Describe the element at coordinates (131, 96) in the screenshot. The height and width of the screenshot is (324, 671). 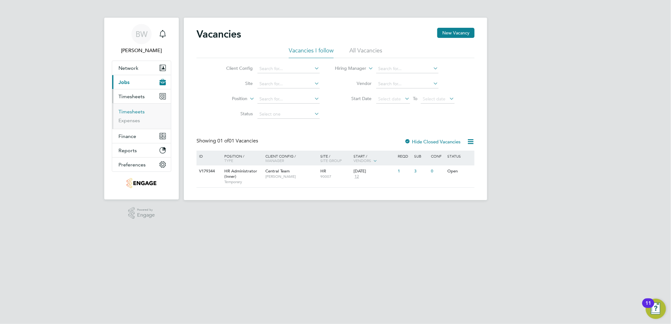
I see `span: Timesheets` at that location.